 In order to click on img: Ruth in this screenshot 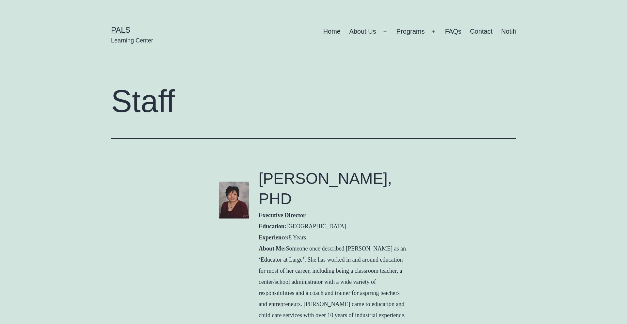, I will do `click(234, 200)`.